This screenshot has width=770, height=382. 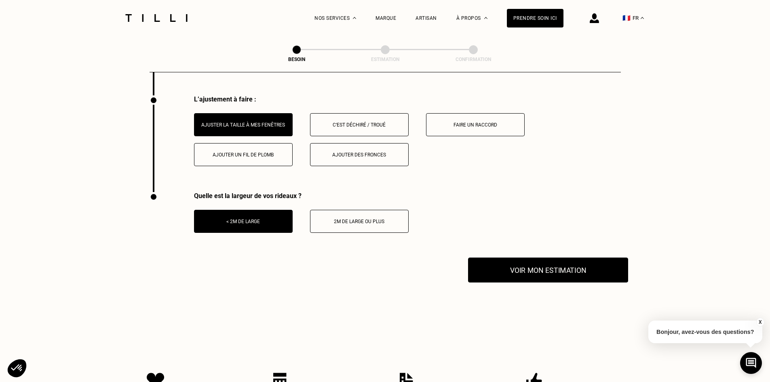 I want to click on div: Besoin, so click(x=297, y=59).